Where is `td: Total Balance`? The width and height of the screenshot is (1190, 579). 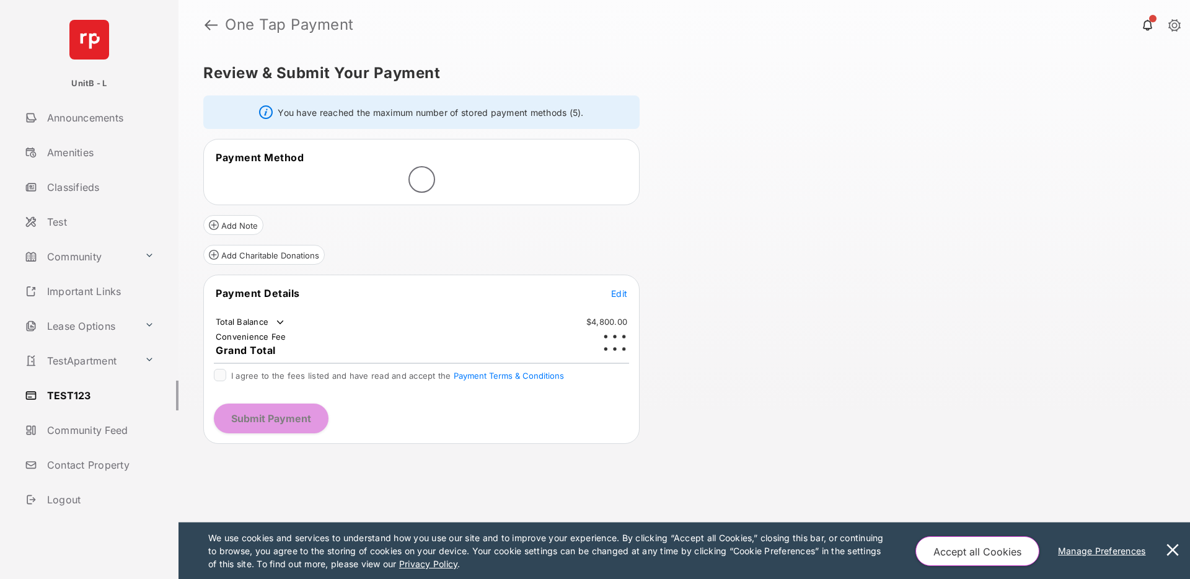
td: Total Balance is located at coordinates (250, 322).